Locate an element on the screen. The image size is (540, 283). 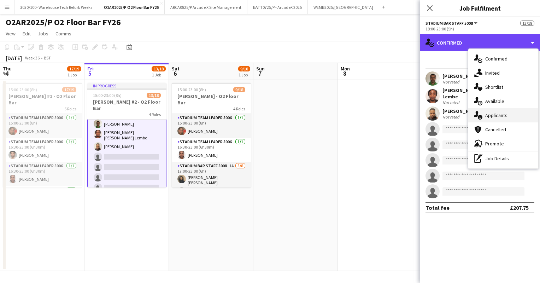
div: 18:00-23:00 (5h) is located at coordinates (480, 29).